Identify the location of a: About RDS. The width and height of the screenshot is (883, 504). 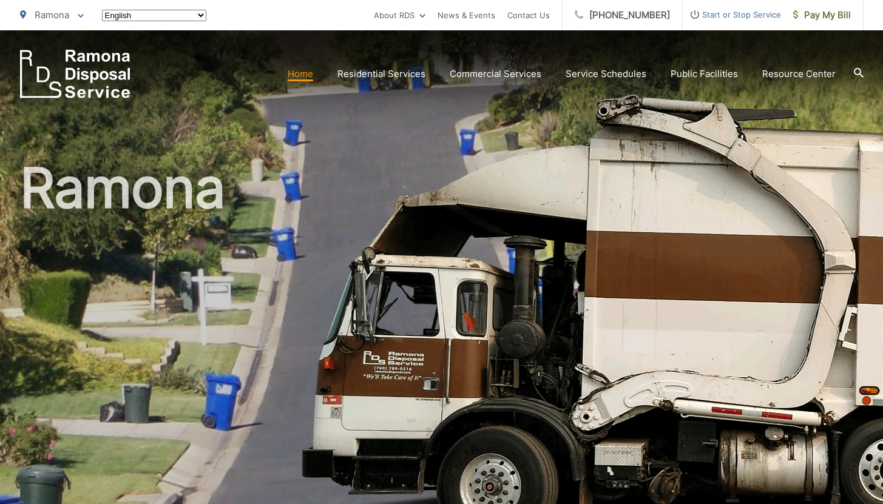
(399, 15).